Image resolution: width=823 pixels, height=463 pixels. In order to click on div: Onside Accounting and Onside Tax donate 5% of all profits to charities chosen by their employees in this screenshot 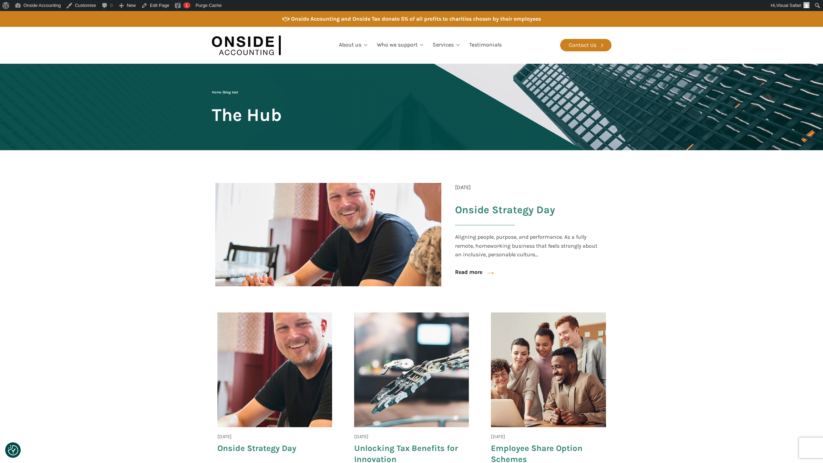, I will do `click(416, 19)`.